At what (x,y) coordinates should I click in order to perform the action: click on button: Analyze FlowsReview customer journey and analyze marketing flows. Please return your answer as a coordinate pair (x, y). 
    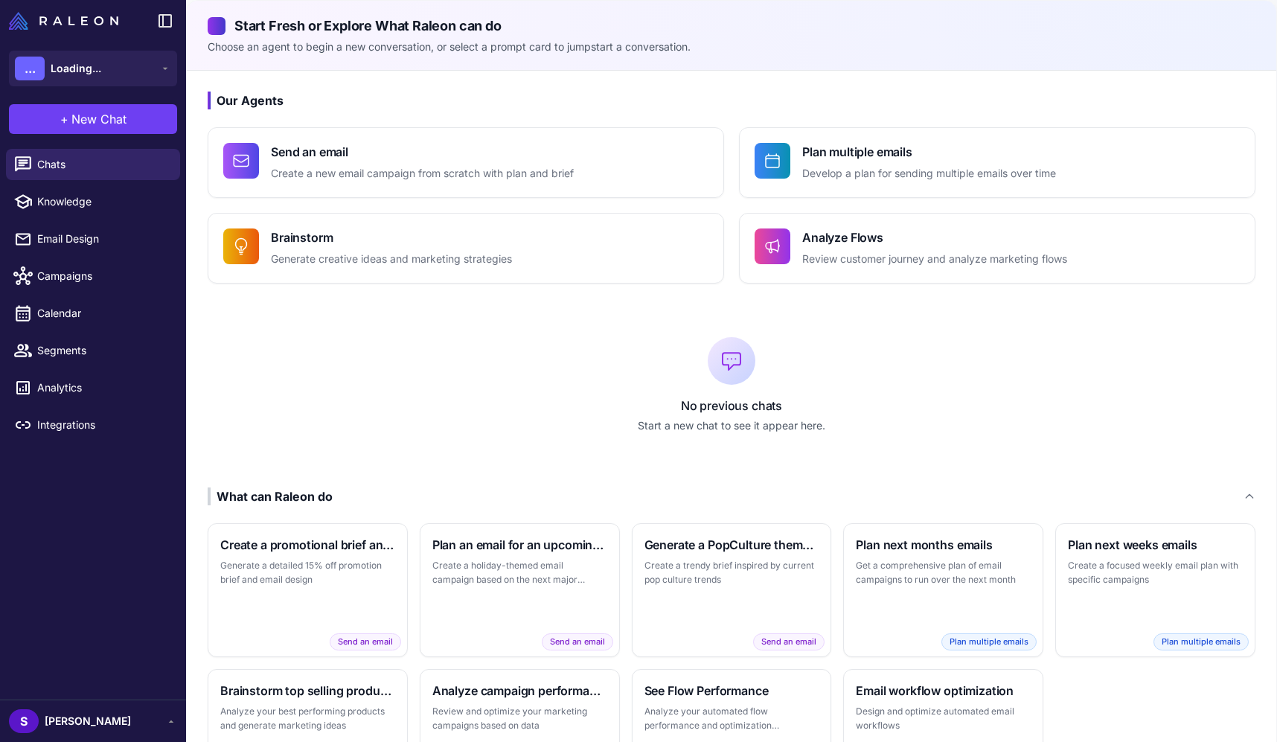
    Looking at the image, I should click on (998, 248).